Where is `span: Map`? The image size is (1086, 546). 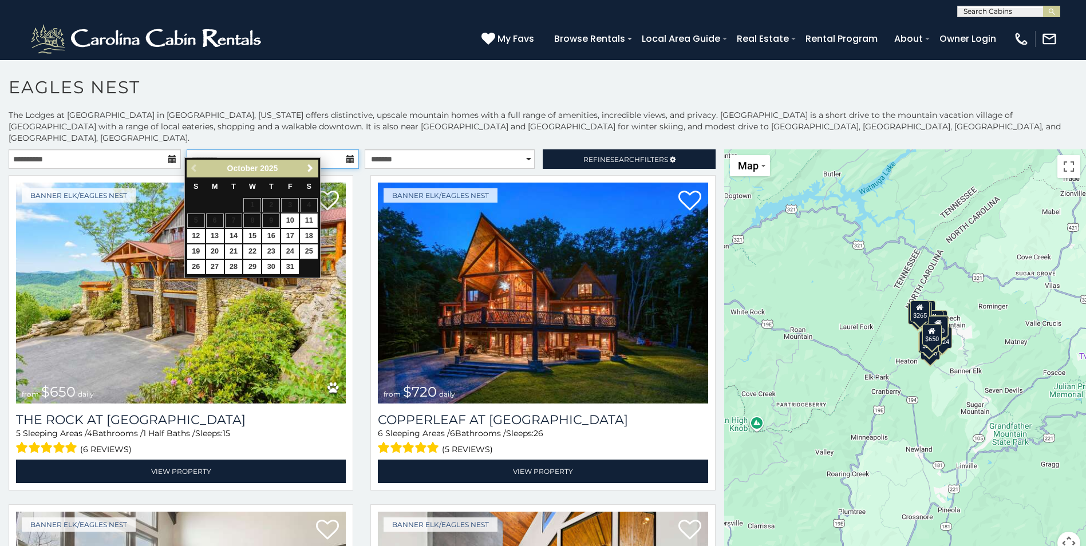
span: Map is located at coordinates (748, 165).